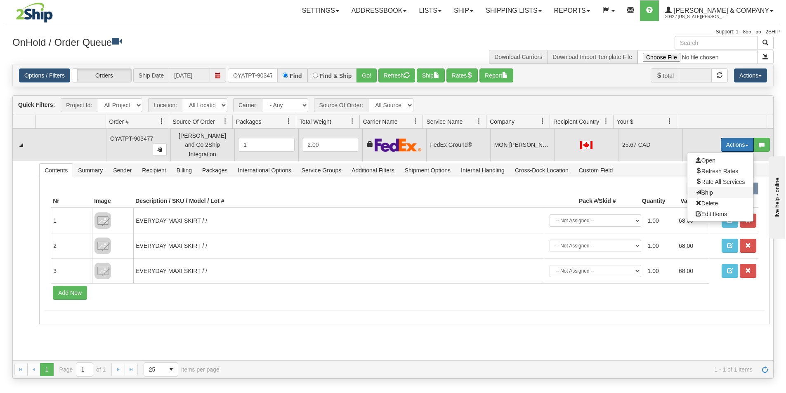 The height and width of the screenshot is (393, 786). I want to click on span: Recipient Country, so click(576, 122).